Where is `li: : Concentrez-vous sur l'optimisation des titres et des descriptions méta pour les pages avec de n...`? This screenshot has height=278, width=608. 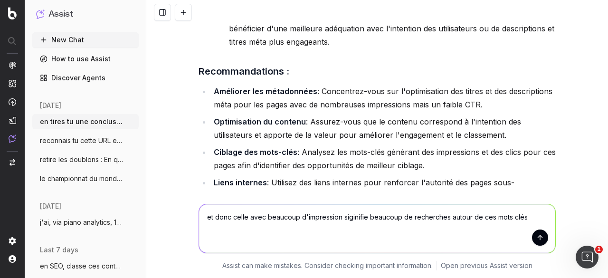
li: : Concentrez-vous sur l'optimisation des titres et des descriptions méta pour les pages avec de n... is located at coordinates (383, 98).